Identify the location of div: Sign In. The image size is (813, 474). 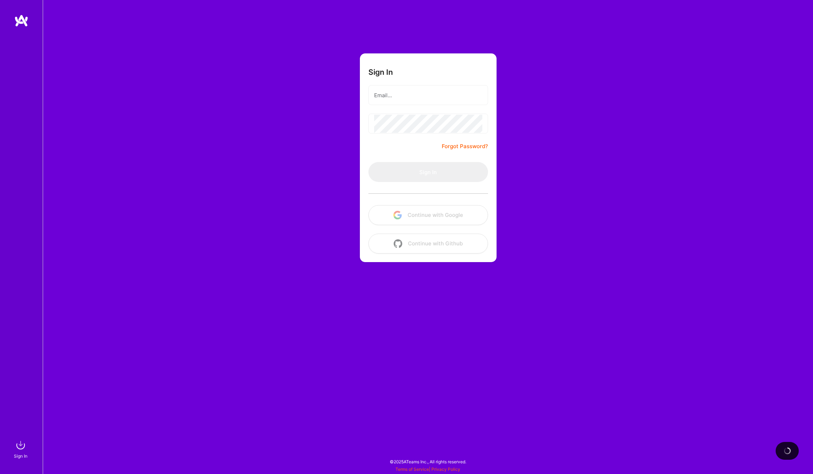
(21, 455).